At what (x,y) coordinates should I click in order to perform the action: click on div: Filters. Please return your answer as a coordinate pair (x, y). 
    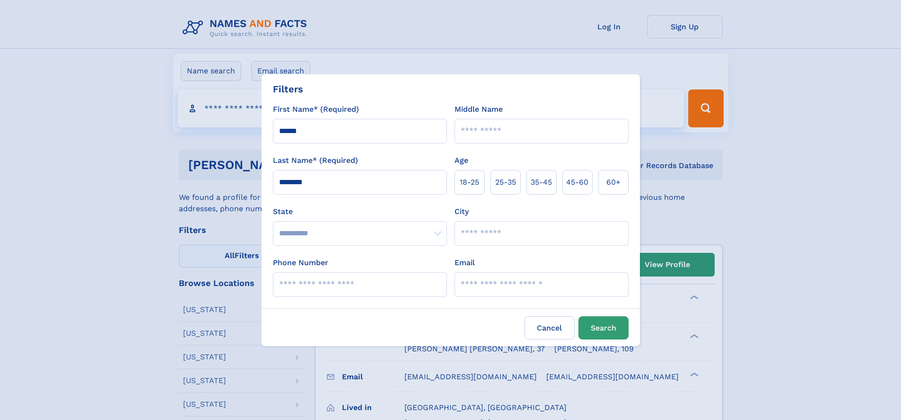
    Looking at the image, I should click on (288, 89).